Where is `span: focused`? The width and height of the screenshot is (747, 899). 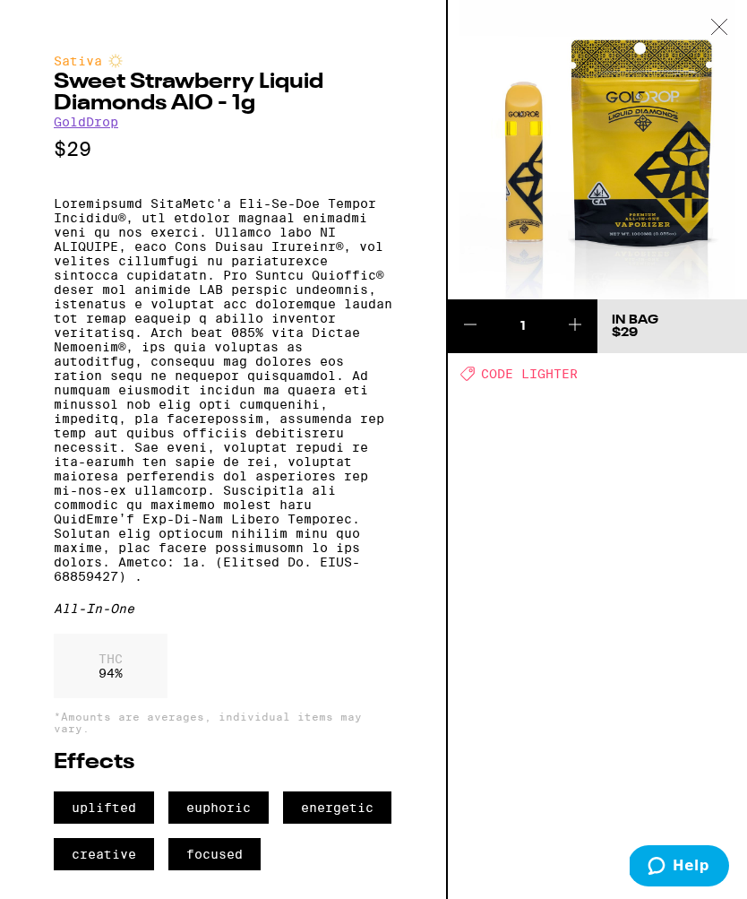
span: focused is located at coordinates (214, 854).